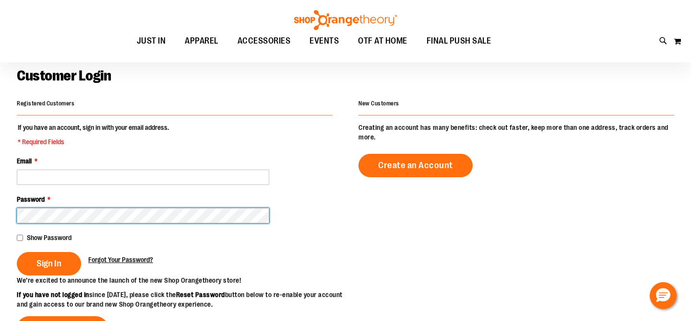 This screenshot has height=321, width=691. What do you see at coordinates (516, 132) in the screenshot?
I see `p: Creating an account has many benefits: check out faster, keep more than one address, track orders...` at bounding box center [516, 132].